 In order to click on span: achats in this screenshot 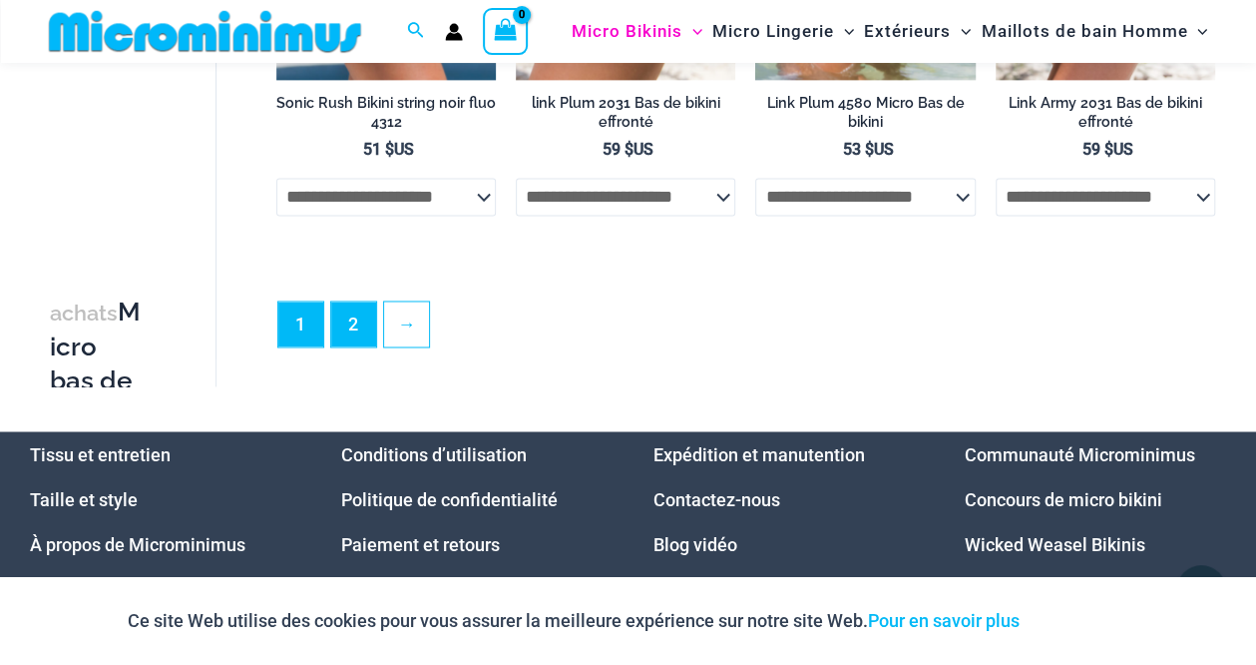, I will do `click(84, 312)`.